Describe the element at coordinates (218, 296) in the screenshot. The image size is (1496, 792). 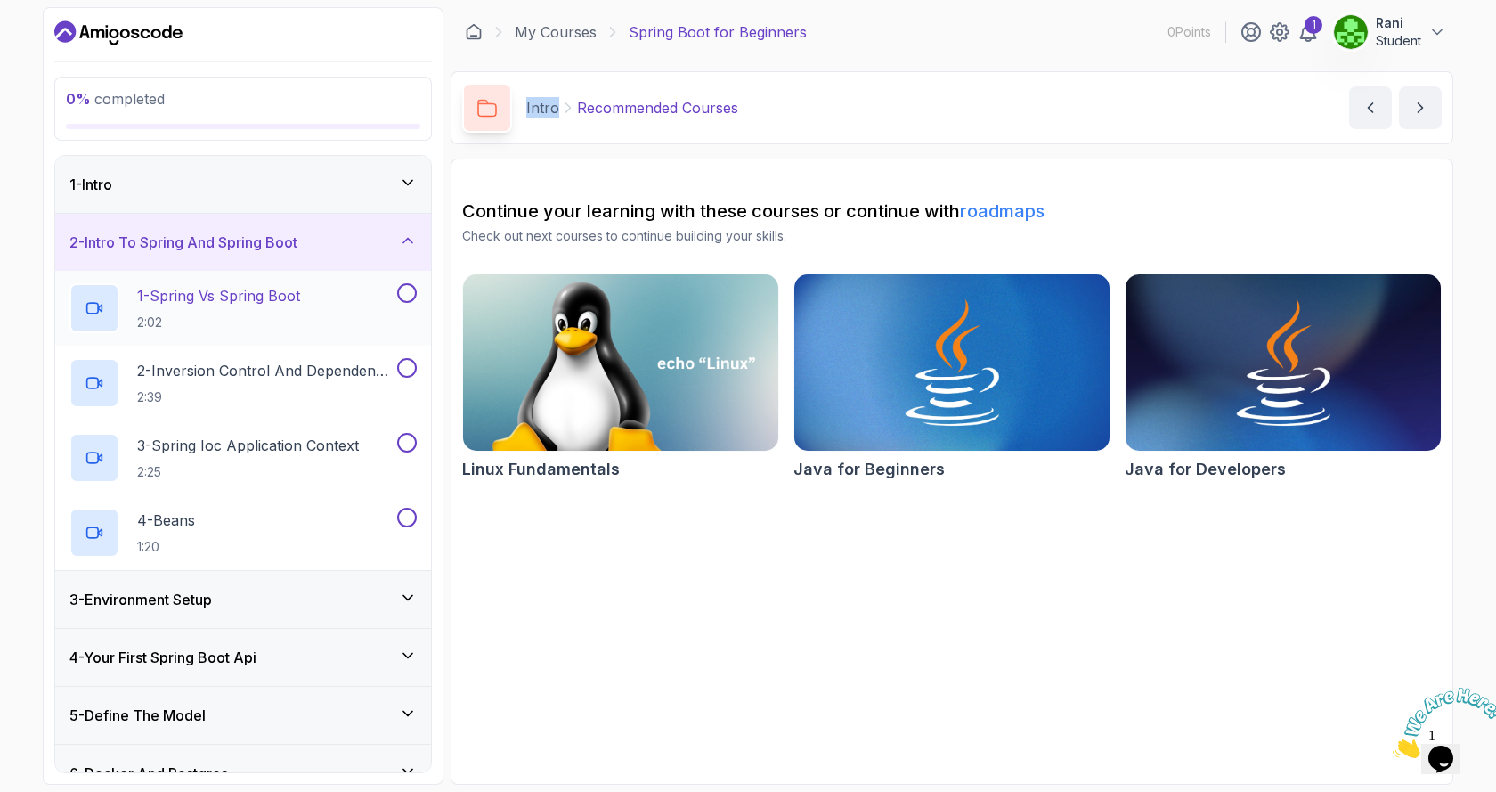
I see `p: 1 - Spring Vs Spring Boot` at that location.